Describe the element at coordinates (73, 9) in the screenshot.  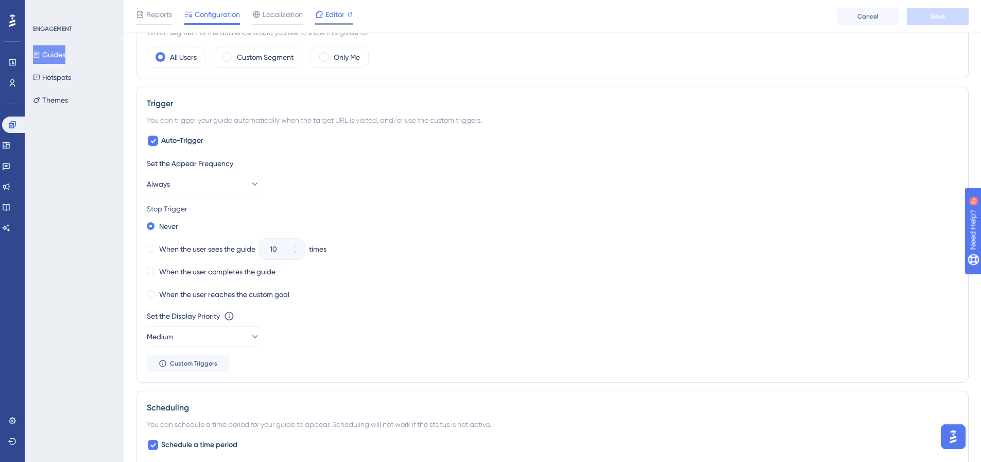
I see `div: 9+` at that location.